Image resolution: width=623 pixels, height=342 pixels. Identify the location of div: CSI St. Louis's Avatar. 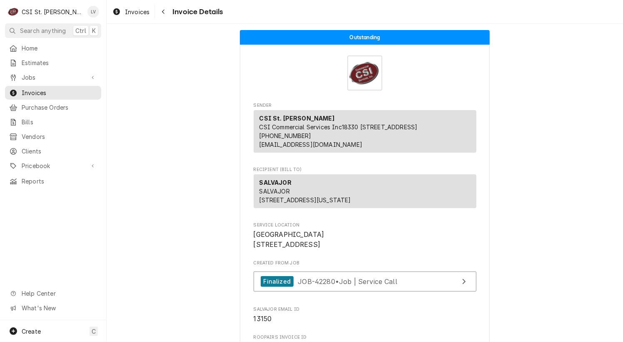
(13, 12).